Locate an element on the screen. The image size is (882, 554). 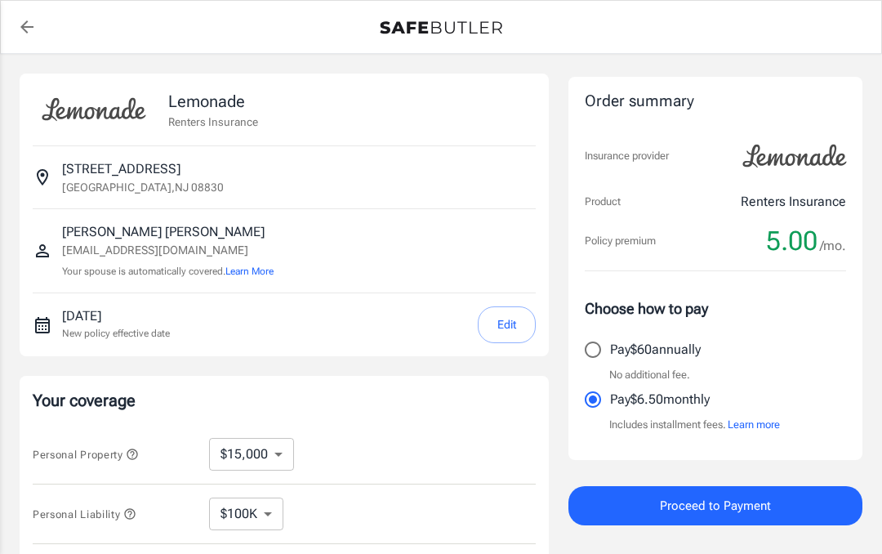
p: Product is located at coordinates (603, 202).